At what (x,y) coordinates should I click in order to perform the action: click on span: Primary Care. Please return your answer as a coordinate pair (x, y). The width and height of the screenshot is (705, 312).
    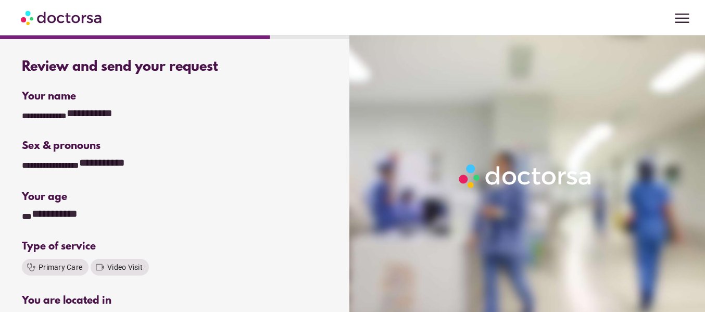
    Looking at the image, I should click on (60, 267).